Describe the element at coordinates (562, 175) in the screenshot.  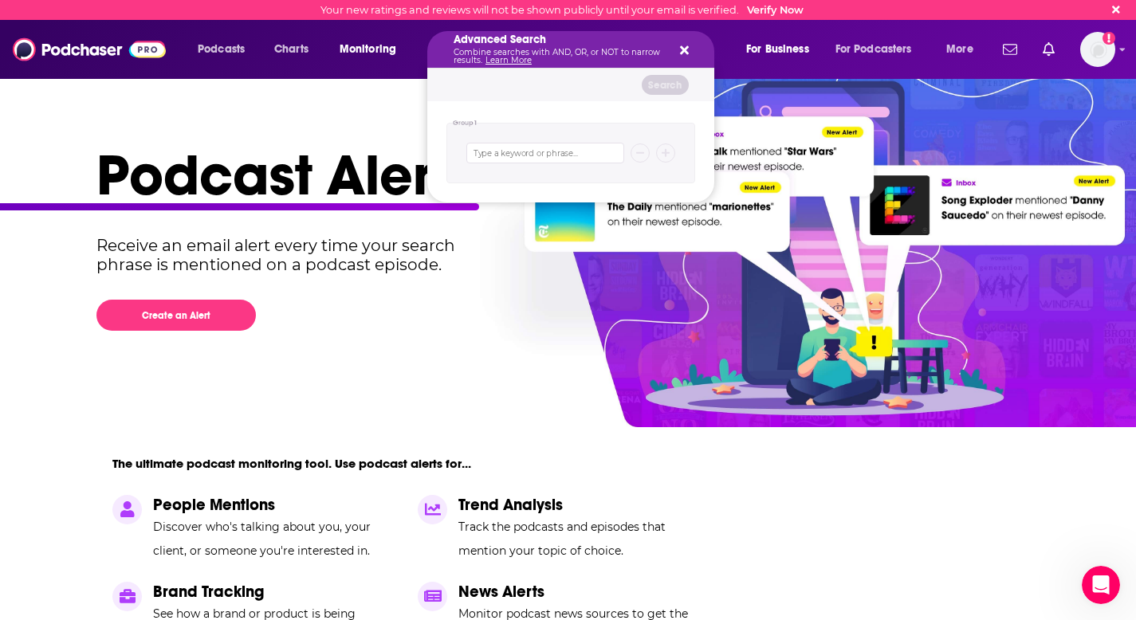
I see `h1: Podcast Alerts` at that location.